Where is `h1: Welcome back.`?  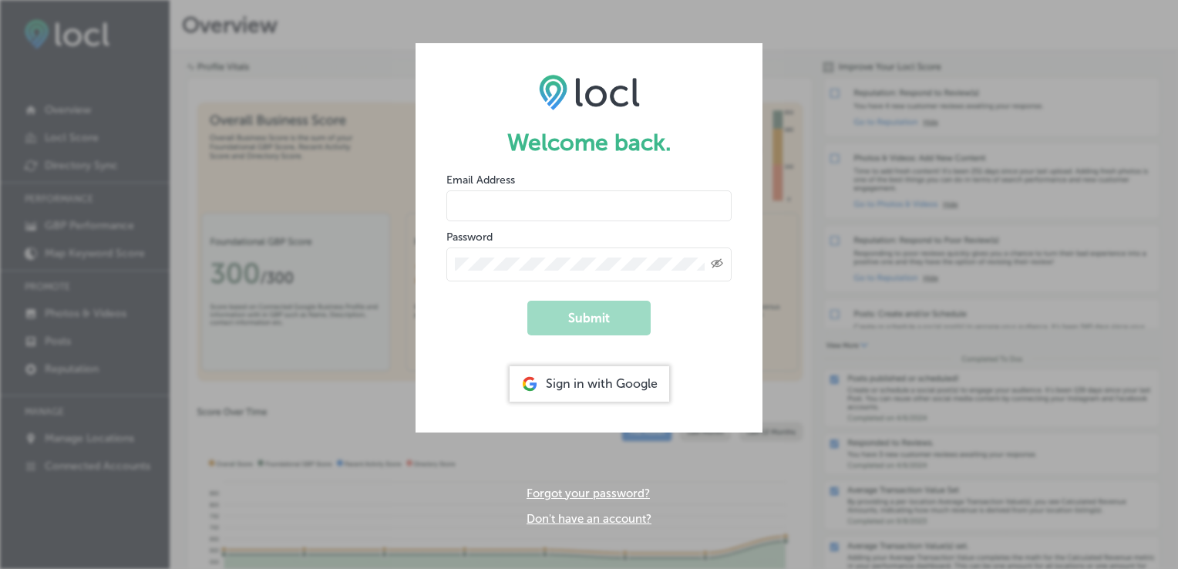 h1: Welcome back. is located at coordinates (589, 143).